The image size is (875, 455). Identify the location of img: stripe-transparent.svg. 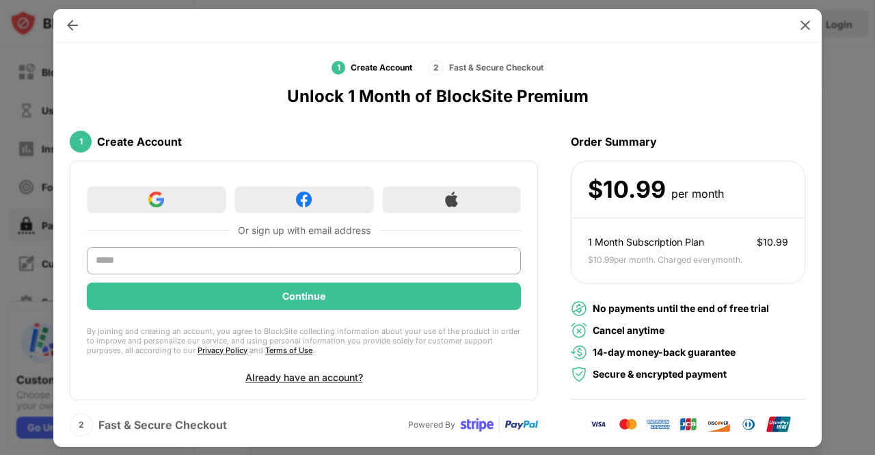
(477, 425).